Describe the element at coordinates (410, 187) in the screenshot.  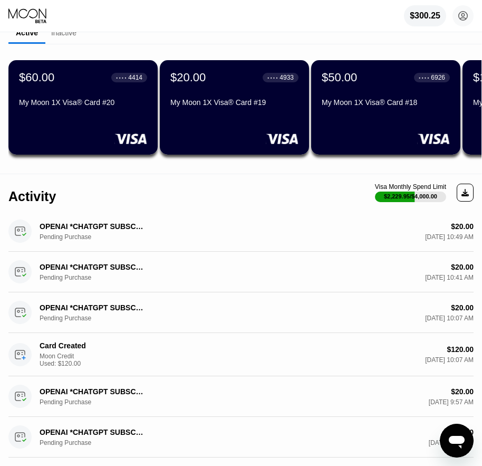
I see `div: Visa Monthly Spend Limit` at that location.